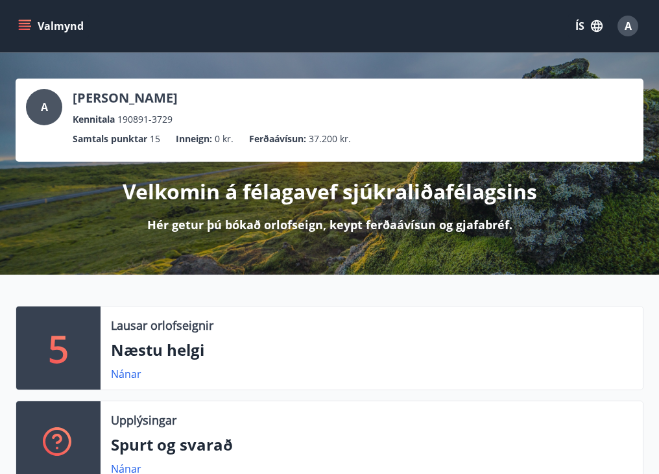 The image size is (659, 474). Describe the element at coordinates (330, 191) in the screenshot. I see `p: Velkomin á félagavef sjúkraliðafélagsins` at that location.